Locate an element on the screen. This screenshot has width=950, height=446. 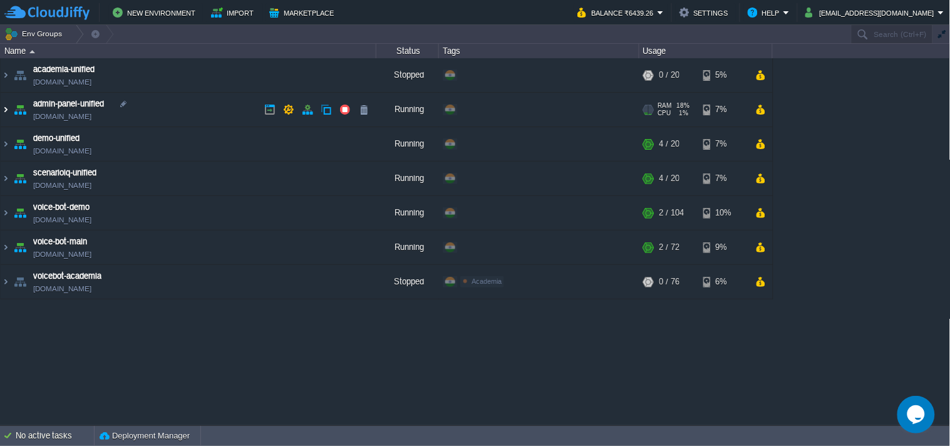
a: academia-unified is located at coordinates (64, 70).